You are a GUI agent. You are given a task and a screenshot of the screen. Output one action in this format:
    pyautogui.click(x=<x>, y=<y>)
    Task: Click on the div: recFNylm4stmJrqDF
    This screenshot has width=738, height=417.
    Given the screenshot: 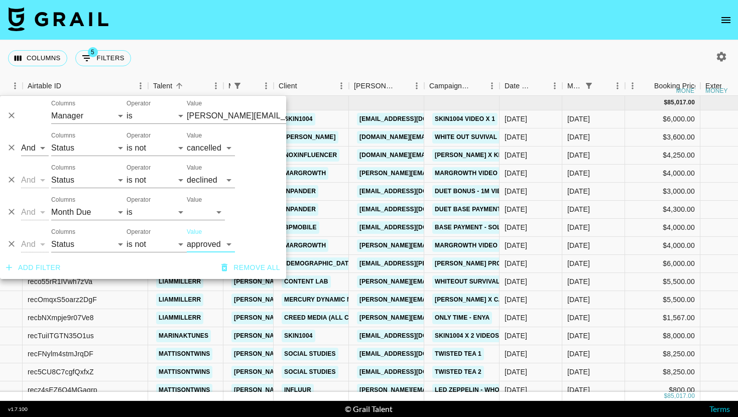 What is the action you would take?
    pyautogui.click(x=60, y=354)
    